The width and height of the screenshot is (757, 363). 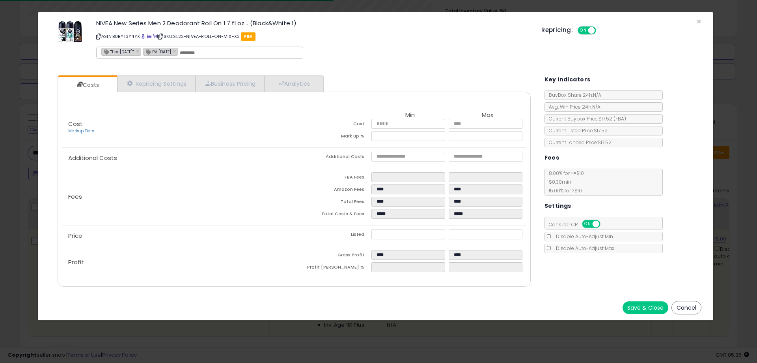 I want to click on td: Amazon Fees, so click(x=333, y=190).